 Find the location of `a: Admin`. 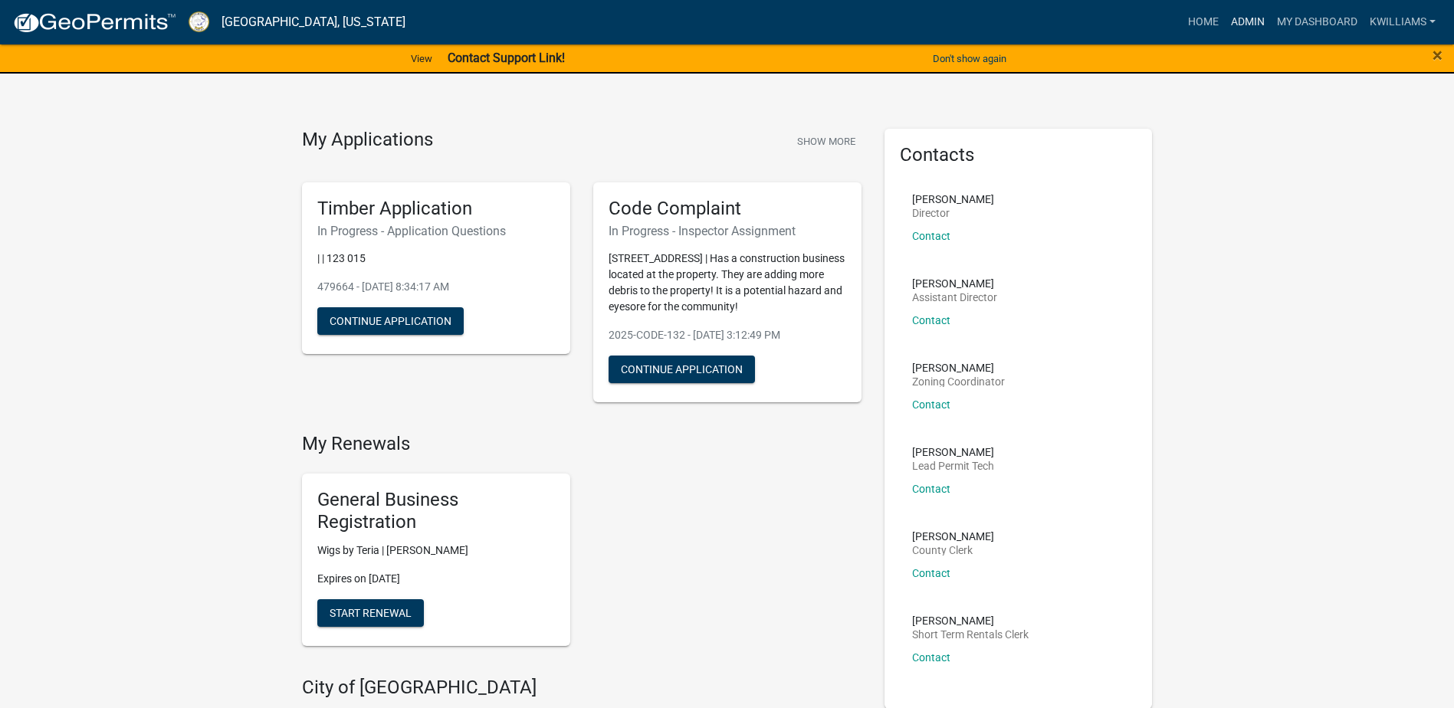

a: Admin is located at coordinates (1248, 22).